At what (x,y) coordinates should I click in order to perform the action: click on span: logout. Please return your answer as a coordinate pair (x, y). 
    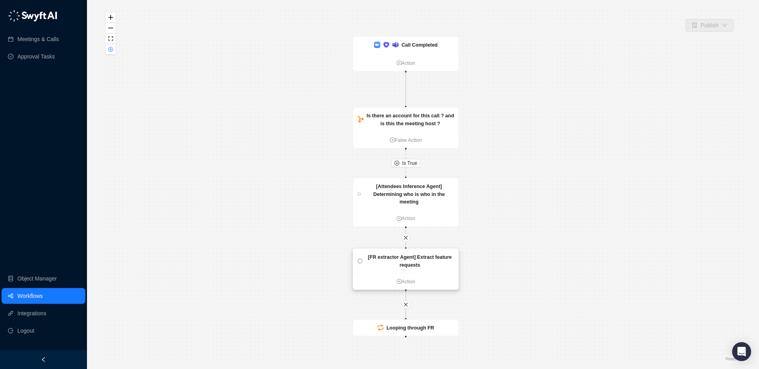
    Looking at the image, I should click on (11, 331).